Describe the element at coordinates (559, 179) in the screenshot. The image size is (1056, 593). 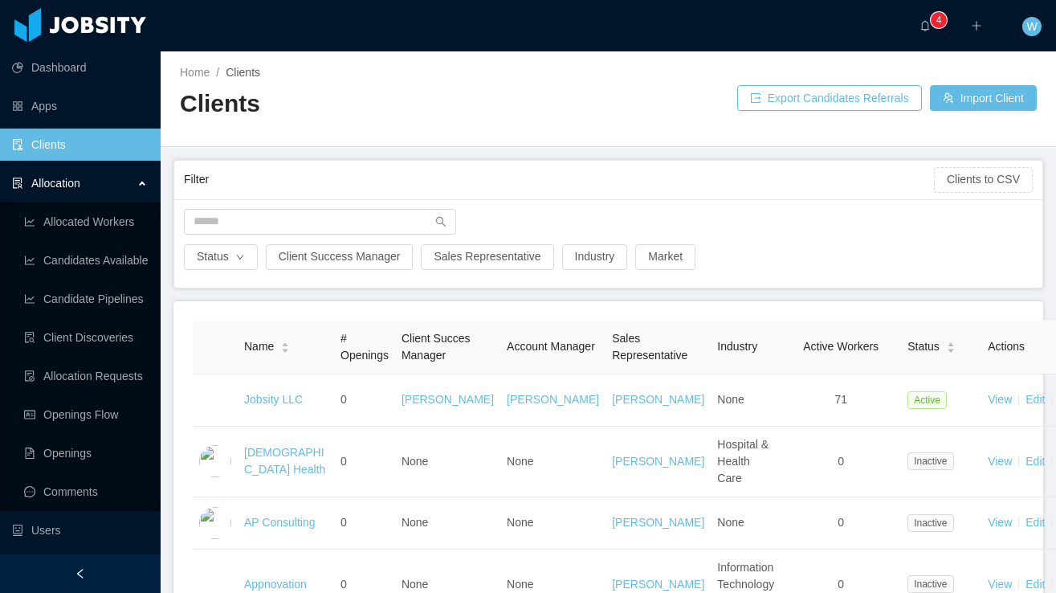
I see `div: Filter` at that location.